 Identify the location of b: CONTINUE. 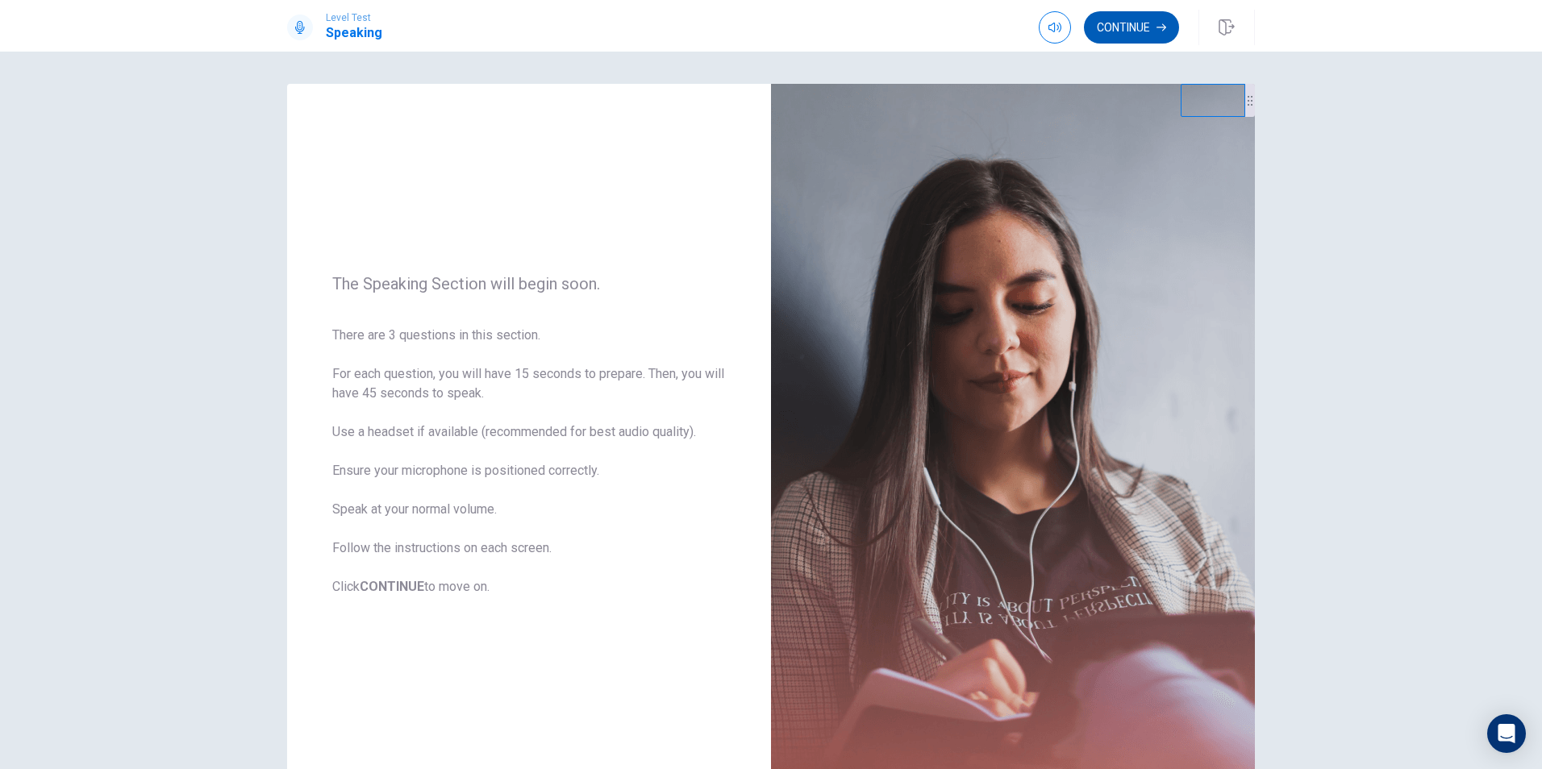
(392, 586).